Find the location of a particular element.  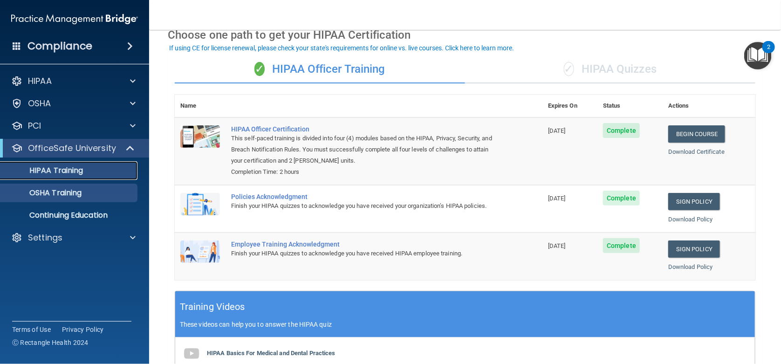

p: OSHA Training is located at coordinates (44, 193).